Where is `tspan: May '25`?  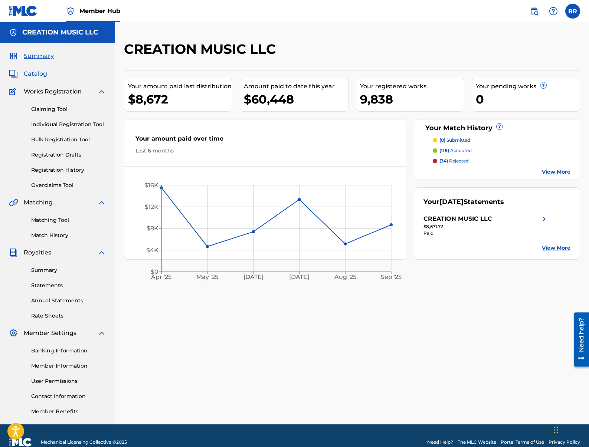 tspan: May '25 is located at coordinates (207, 277).